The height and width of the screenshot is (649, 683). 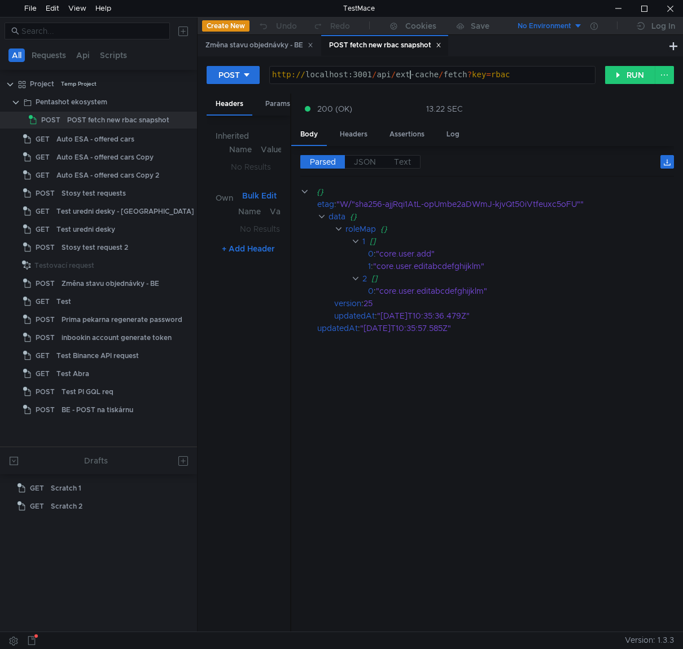 What do you see at coordinates (517, 254) in the screenshot?
I see `div: "core.user.add"` at bounding box center [517, 254].